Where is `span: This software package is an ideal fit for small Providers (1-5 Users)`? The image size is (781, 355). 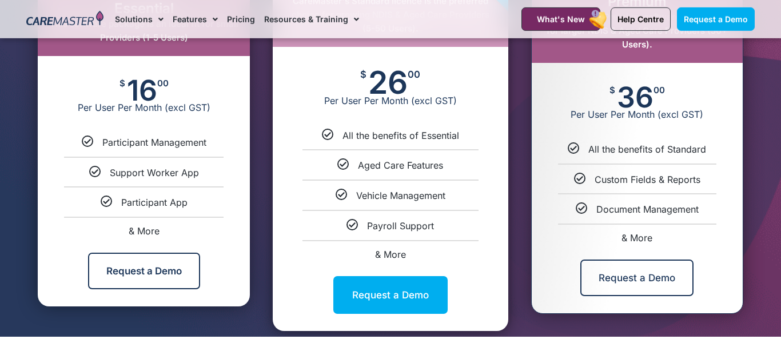 span: This software package is an ideal fit for small Providers (1-5 Users) is located at coordinates (144, 30).